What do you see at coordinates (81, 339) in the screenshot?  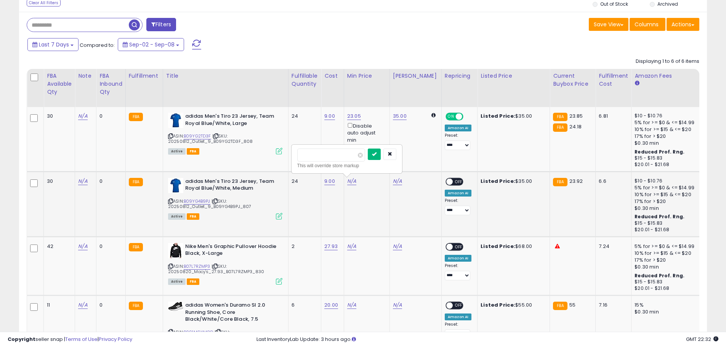 I see `a: Terms of Use` at bounding box center [81, 339].